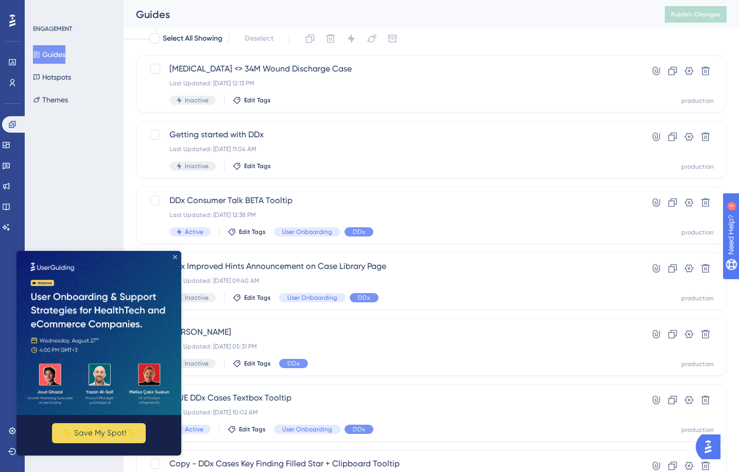  What do you see at coordinates (259, 39) in the screenshot?
I see `span: Deselect` at bounding box center [259, 39].